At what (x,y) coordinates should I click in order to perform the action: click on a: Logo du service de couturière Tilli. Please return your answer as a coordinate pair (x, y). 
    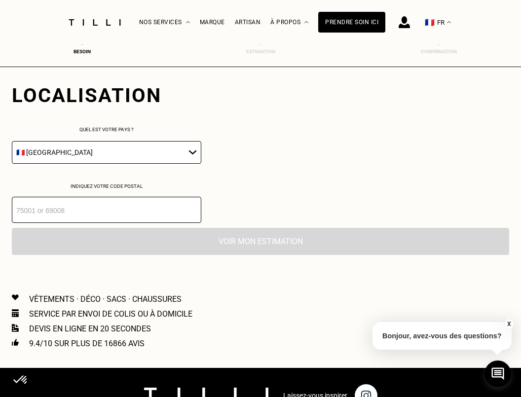
    Looking at the image, I should click on (95, 22).